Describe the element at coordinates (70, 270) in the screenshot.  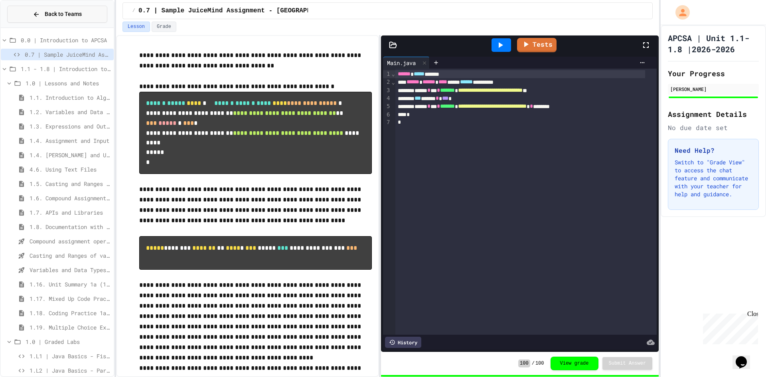
I see `span: Variables and Data Types - Quiz` at that location.